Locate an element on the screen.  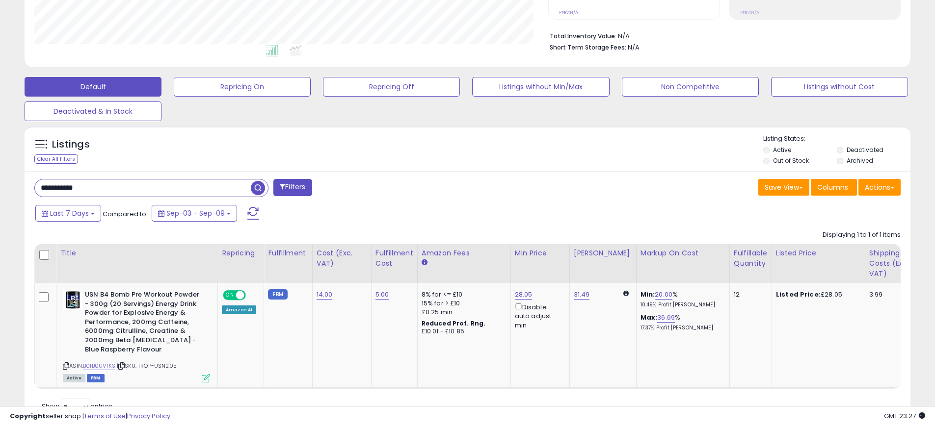
div: Min Price is located at coordinates (540, 253).